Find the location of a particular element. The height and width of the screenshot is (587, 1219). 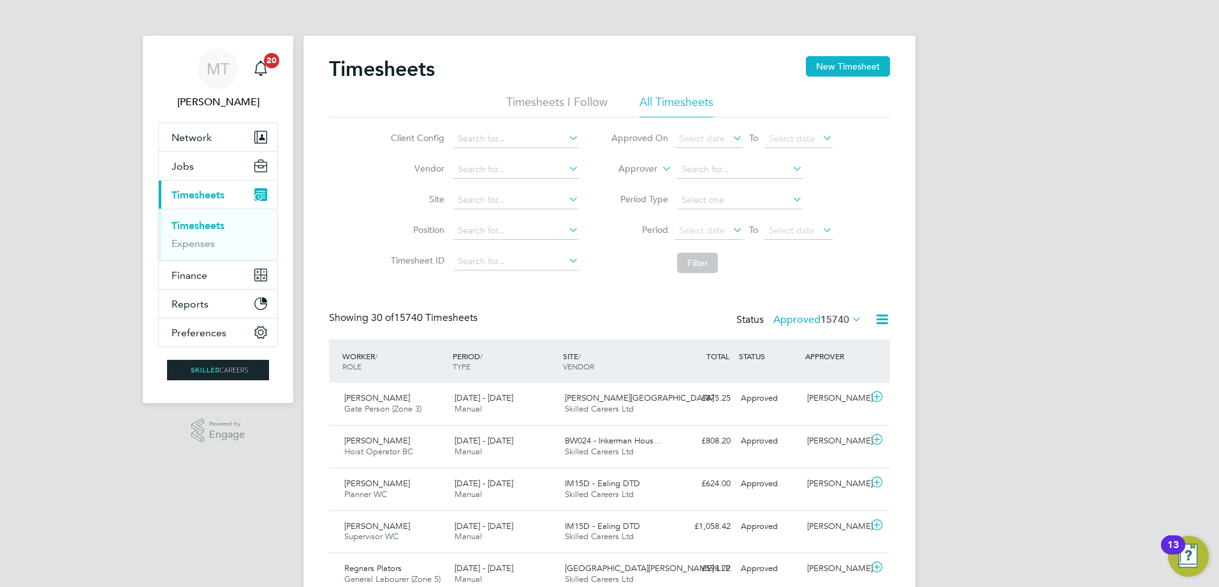

div: WORKER is located at coordinates (394, 361).